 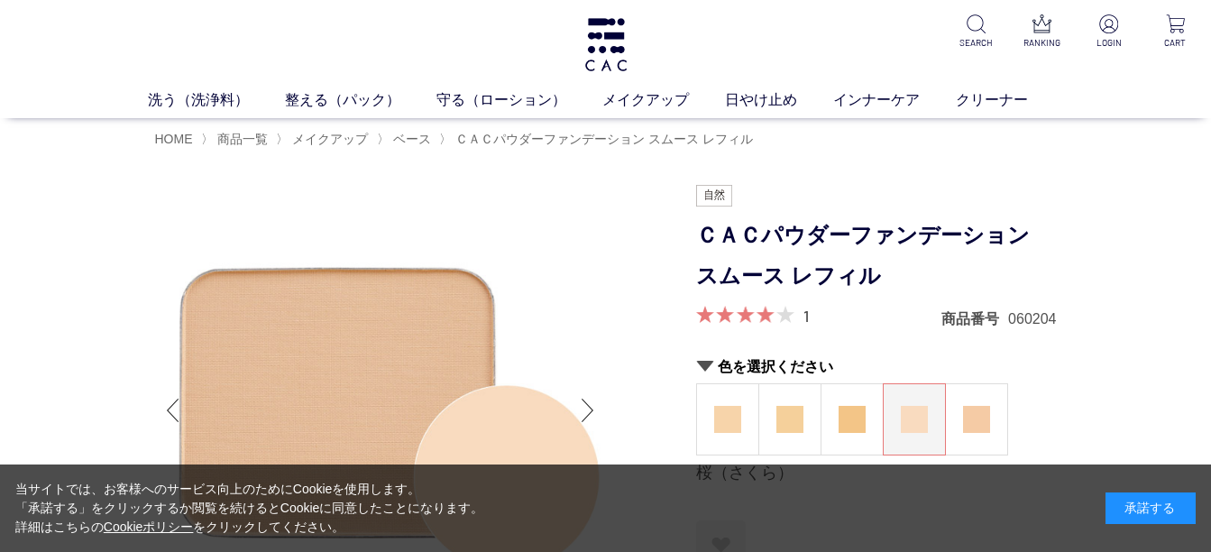 What do you see at coordinates (779, 100) in the screenshot?
I see `a: 日やけ止め` at bounding box center [779, 100].